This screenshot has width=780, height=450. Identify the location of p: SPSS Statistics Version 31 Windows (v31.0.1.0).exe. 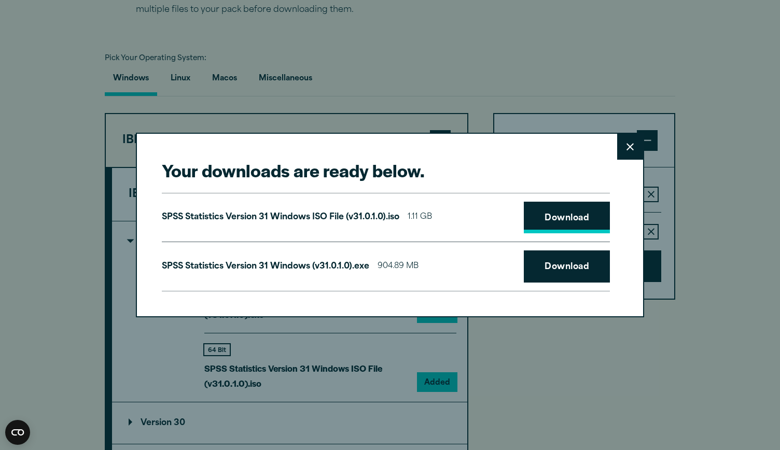
(266, 267).